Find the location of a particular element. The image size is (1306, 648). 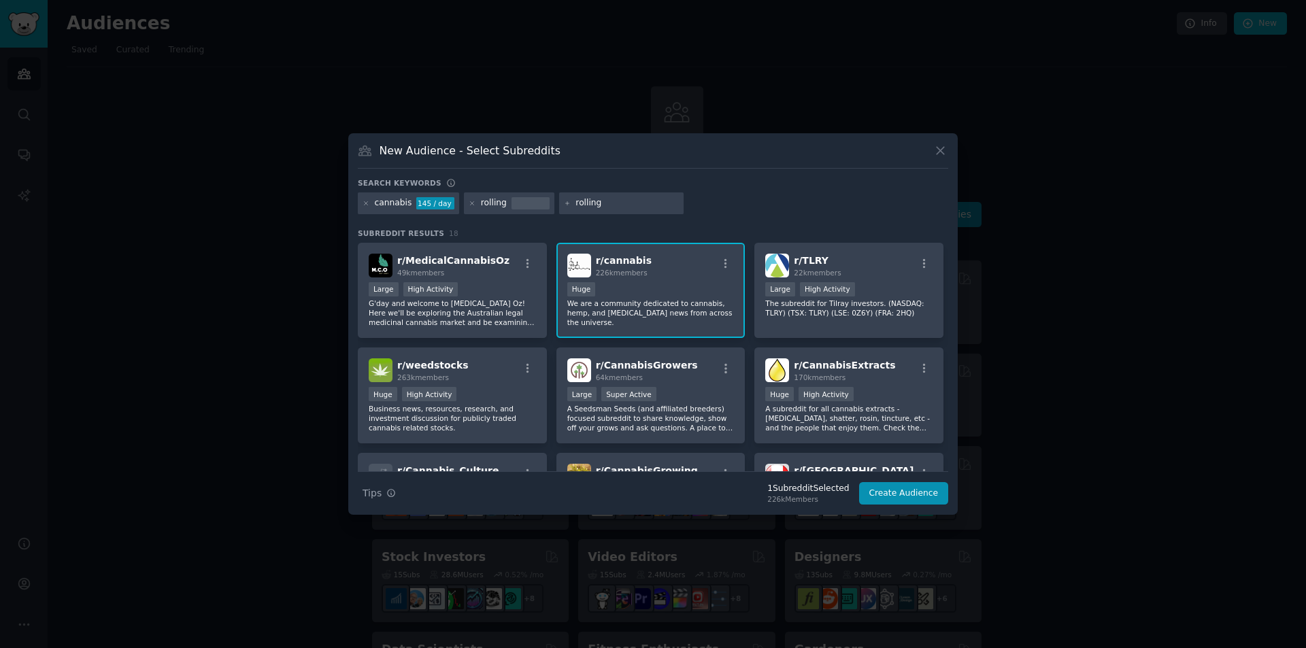

img: cannabis is located at coordinates (579, 265).